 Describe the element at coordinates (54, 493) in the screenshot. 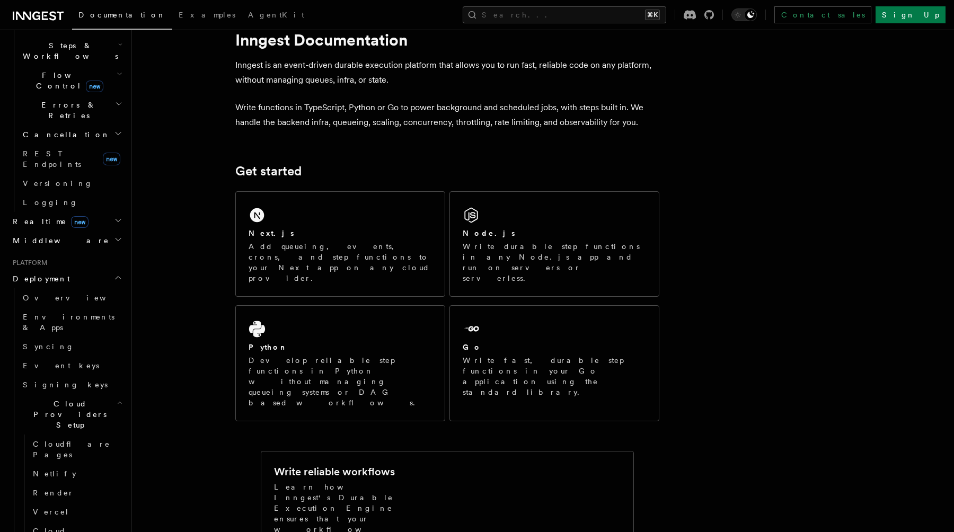

I see `span: Render` at that location.